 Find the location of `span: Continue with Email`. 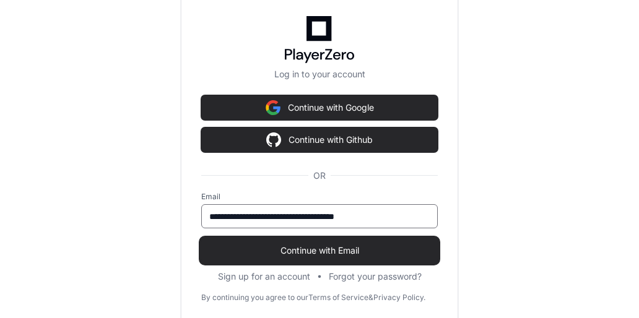

span: Continue with Email is located at coordinates (320, 251).